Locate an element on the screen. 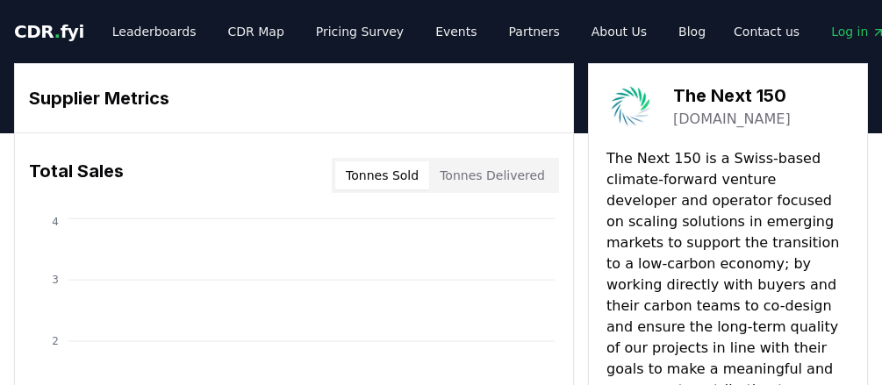 The height and width of the screenshot is (385, 882). span: CDR fyi is located at coordinates (49, 32).